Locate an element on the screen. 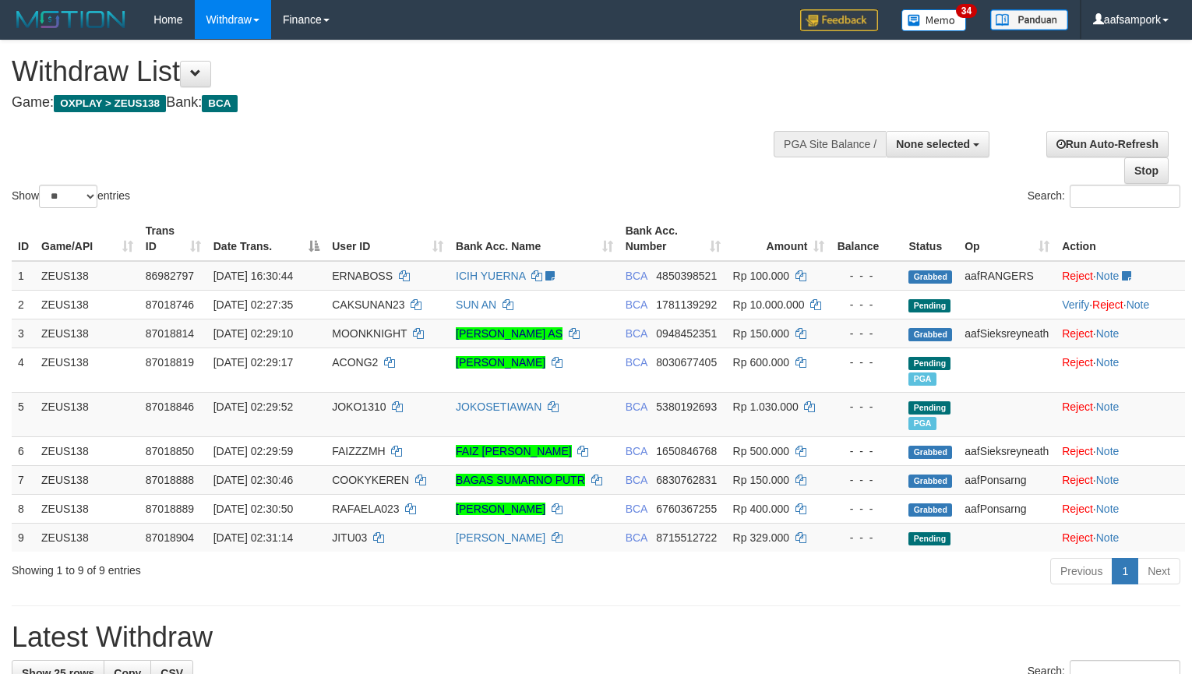  span: 87018850 is located at coordinates (170, 451).